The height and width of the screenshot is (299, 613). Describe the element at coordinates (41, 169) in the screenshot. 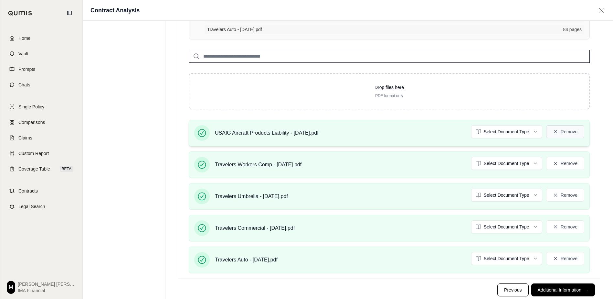

I see `a: Coverage TableBETA` at that location.